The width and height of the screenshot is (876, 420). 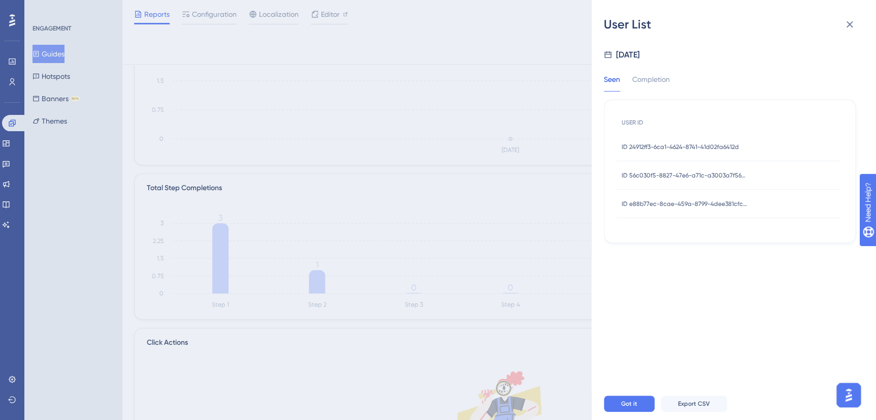 What do you see at coordinates (15, 15) in the screenshot?
I see `img: launcher-image-alternative-text` at bounding box center [15, 15].